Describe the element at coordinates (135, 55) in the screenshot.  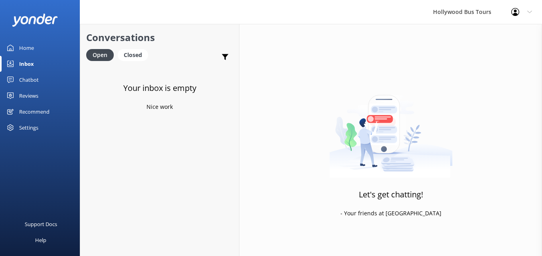
I see `a: Closed` at that location.